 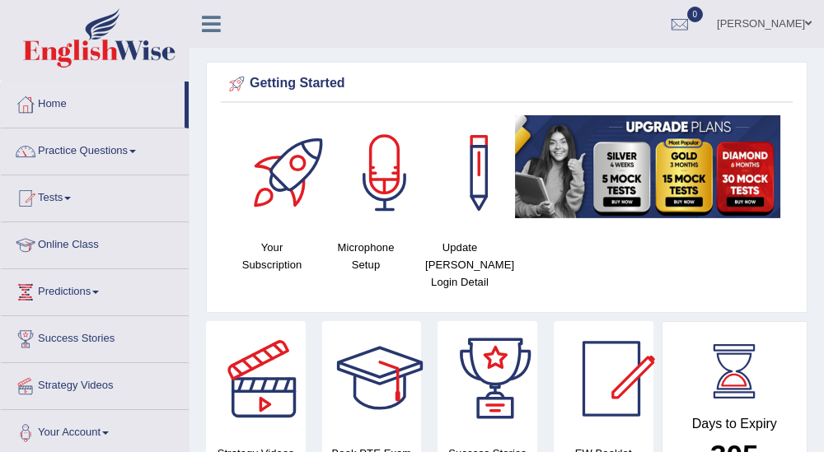 I want to click on a: Predictions, so click(x=95, y=290).